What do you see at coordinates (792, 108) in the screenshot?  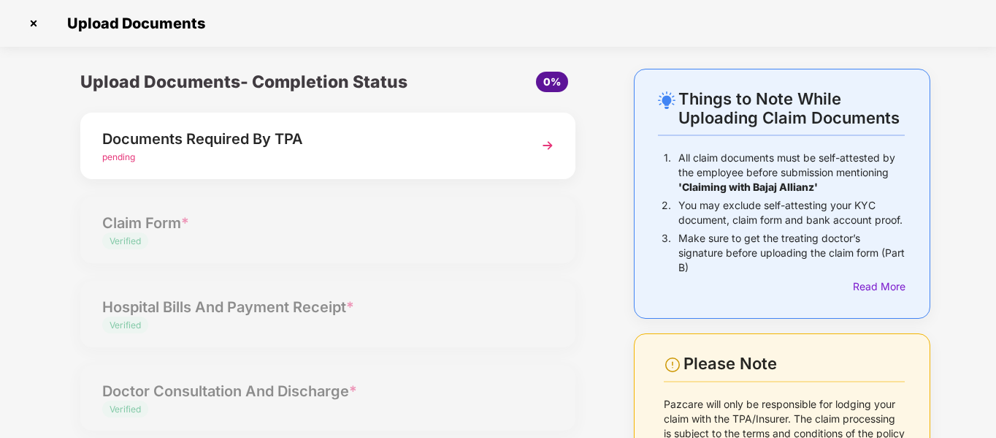 I see `div: Things to Note While Uploading Claim Documents` at bounding box center [792, 108].